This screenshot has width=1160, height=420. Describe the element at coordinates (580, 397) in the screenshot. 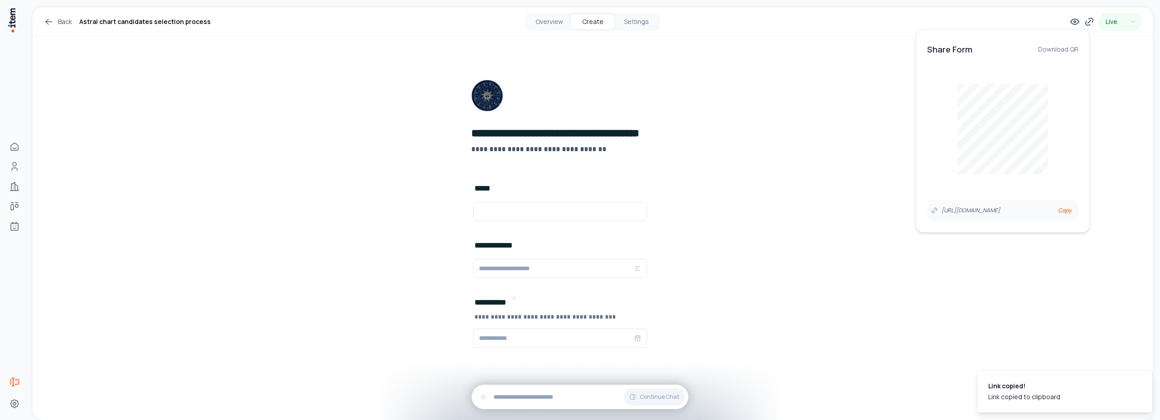

I see `div: Continue Chat` at that location.